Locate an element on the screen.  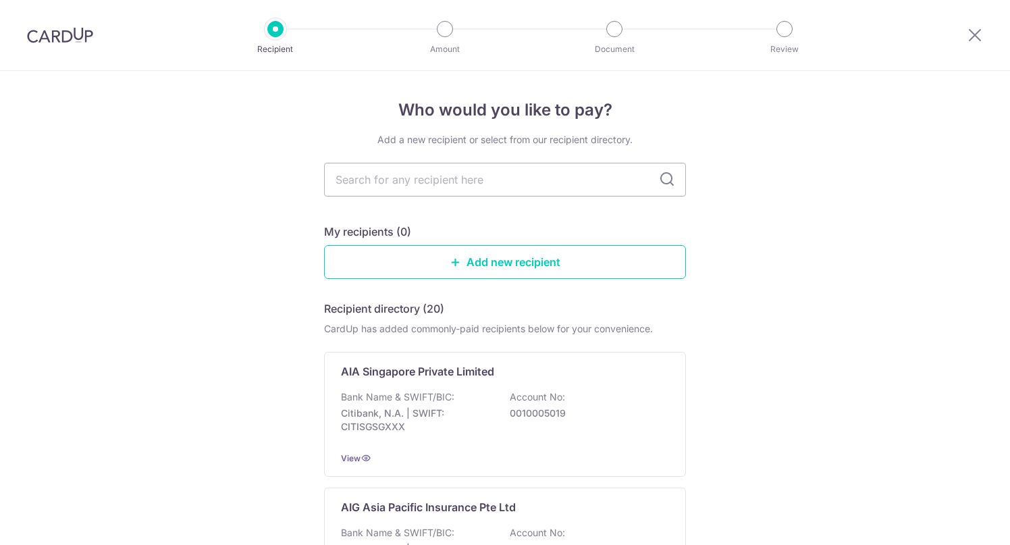
span: View is located at coordinates (350, 458).